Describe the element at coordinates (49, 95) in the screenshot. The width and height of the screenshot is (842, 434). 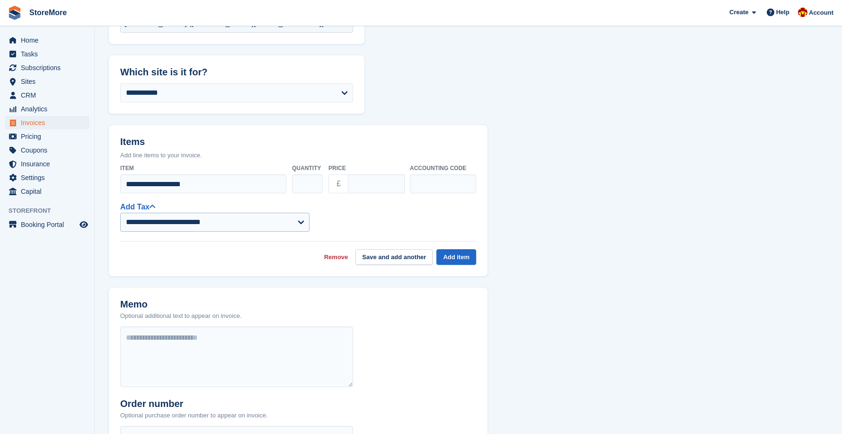
I see `span: CRM` at that location.